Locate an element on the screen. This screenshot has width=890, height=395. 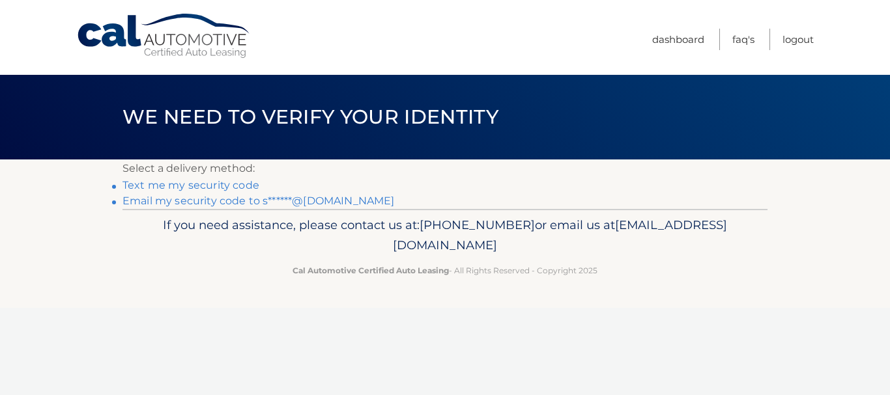
p: Select a delivery method: is located at coordinates (445, 169).